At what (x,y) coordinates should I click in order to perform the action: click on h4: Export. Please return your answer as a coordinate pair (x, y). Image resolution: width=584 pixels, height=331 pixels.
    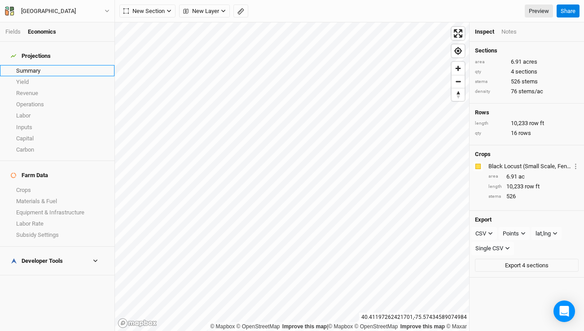
    Looking at the image, I should click on (527, 220).